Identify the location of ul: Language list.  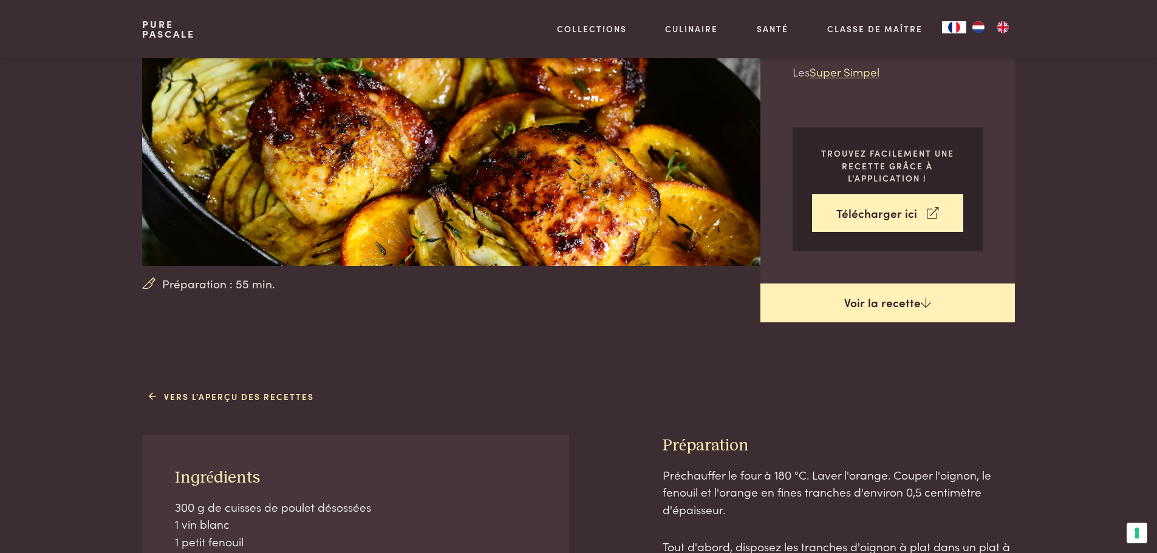
(990, 27).